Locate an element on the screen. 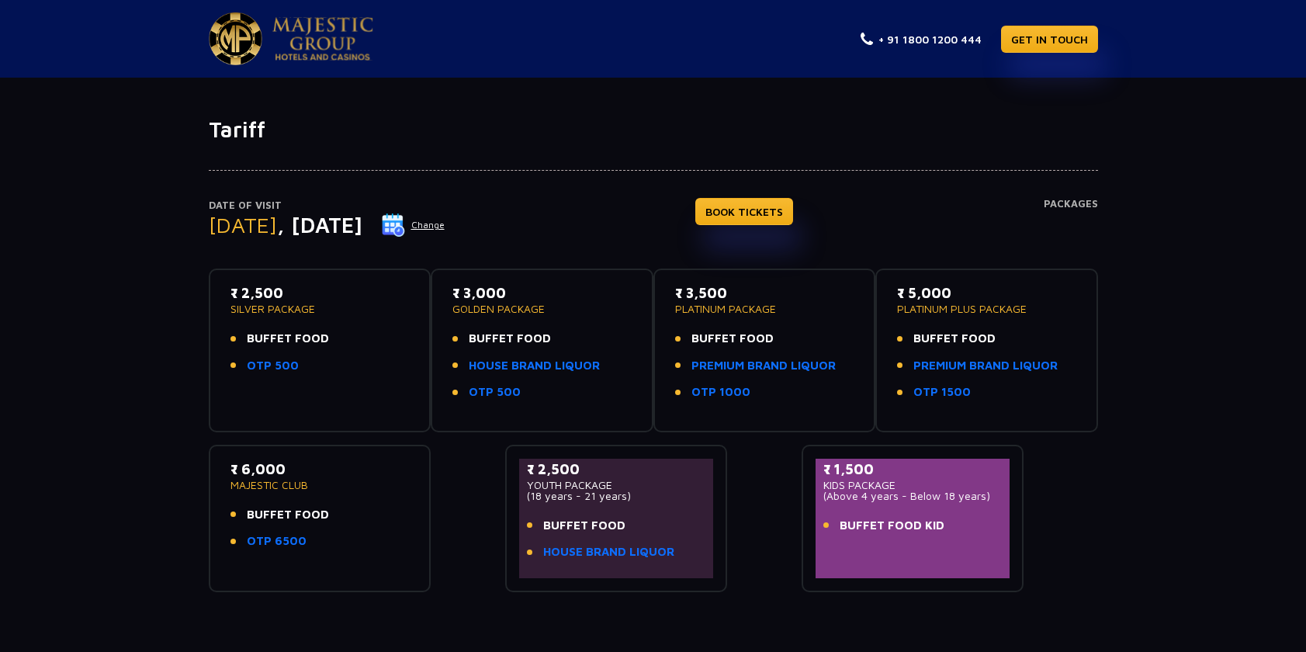 This screenshot has width=1306, height=652. p: ₹ 3,500 is located at coordinates (764, 293).